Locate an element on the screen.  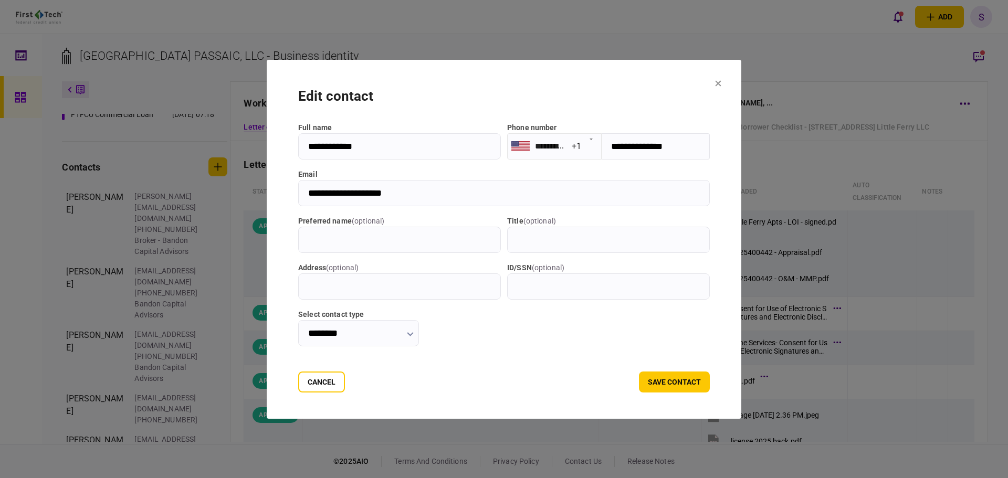
label: Preferred name is located at coordinates (399, 221).